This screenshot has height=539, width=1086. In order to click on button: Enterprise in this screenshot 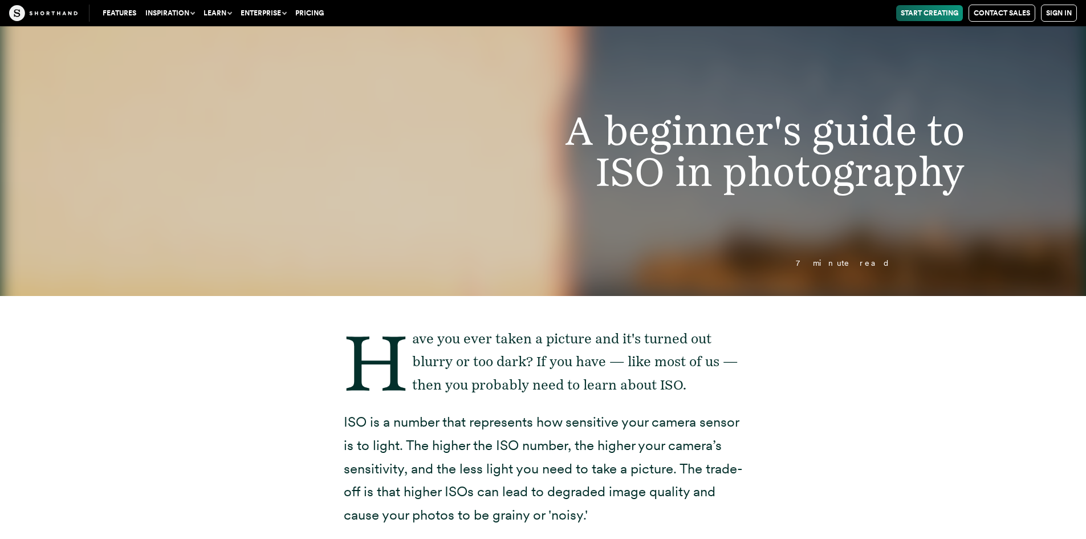, I will do `click(263, 13)`.